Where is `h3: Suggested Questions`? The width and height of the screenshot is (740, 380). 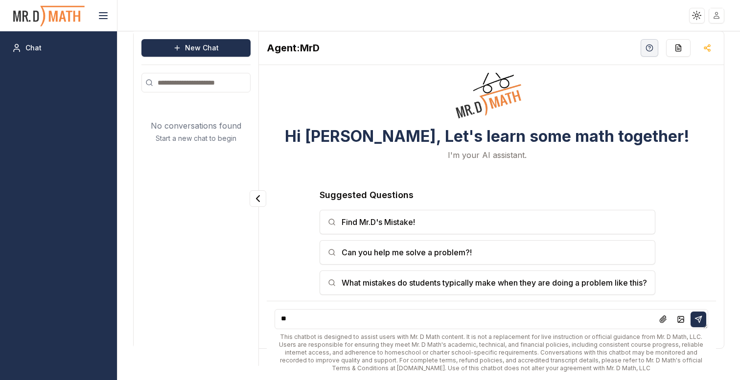
h3: Suggested Questions is located at coordinates (488, 195).